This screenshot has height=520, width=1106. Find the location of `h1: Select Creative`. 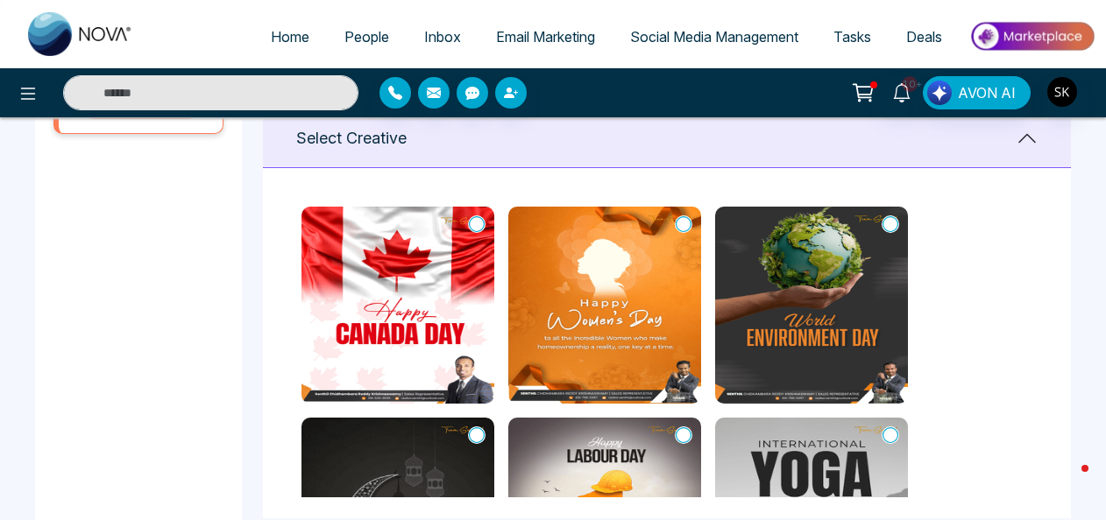

h1: Select Creative is located at coordinates (351, 138).